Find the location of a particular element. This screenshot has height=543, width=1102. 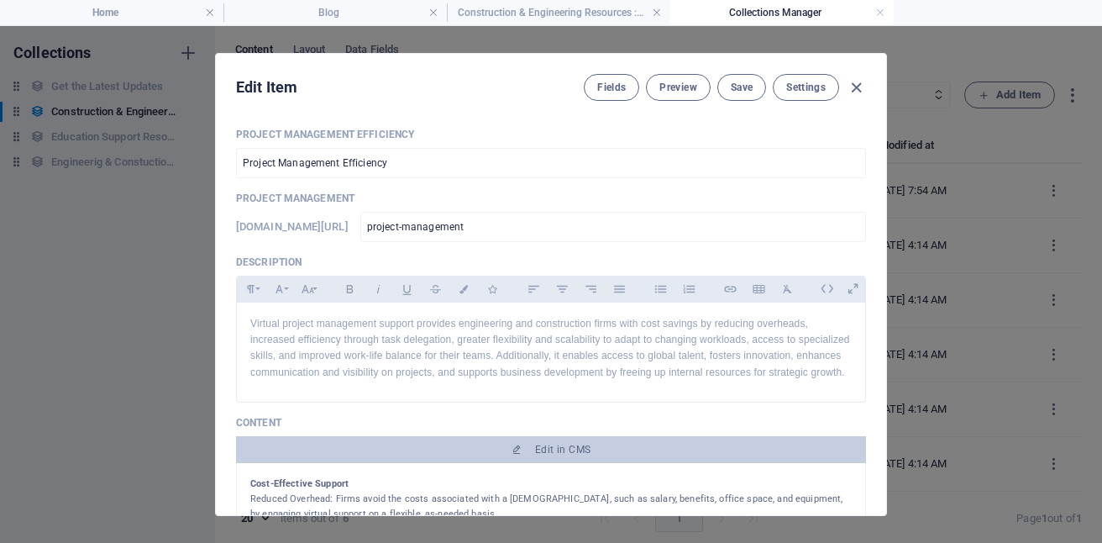

button: Settings is located at coordinates (805, 87).